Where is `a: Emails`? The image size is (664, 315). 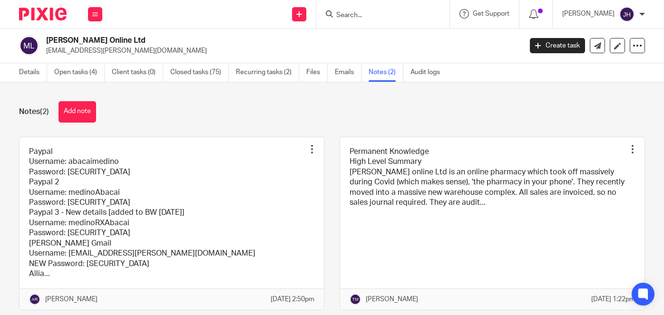
a: Emails is located at coordinates (348, 72).